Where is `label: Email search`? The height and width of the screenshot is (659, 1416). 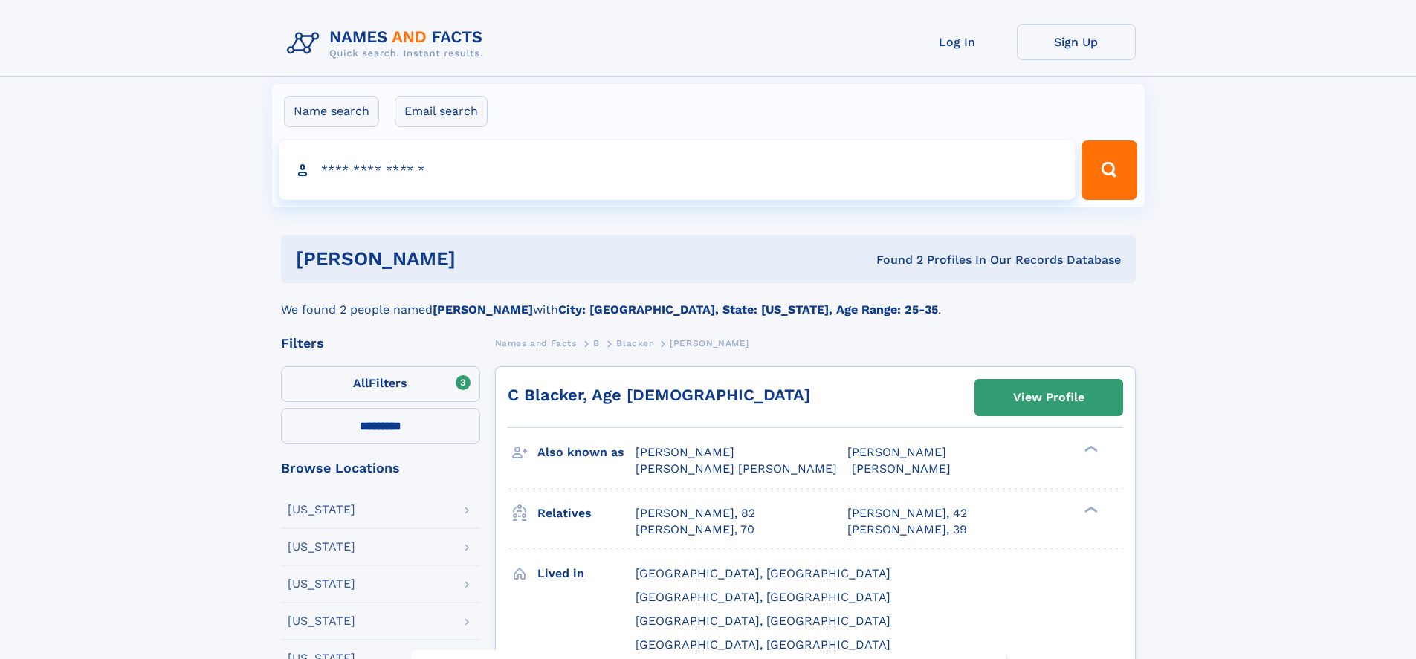
label: Email search is located at coordinates (441, 111).